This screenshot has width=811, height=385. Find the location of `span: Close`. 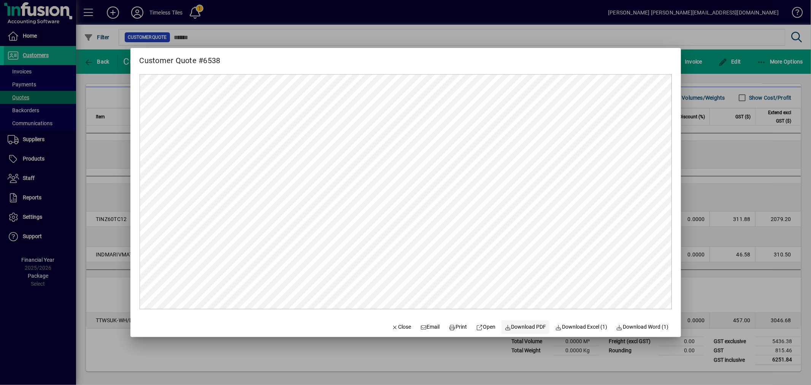

span: Close is located at coordinates (402, 327).